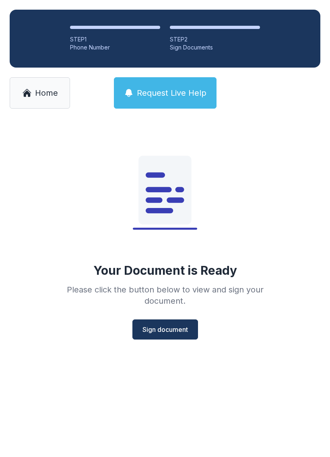 The height and width of the screenshot is (457, 330). Describe the element at coordinates (46, 93) in the screenshot. I see `span: Home` at that location.